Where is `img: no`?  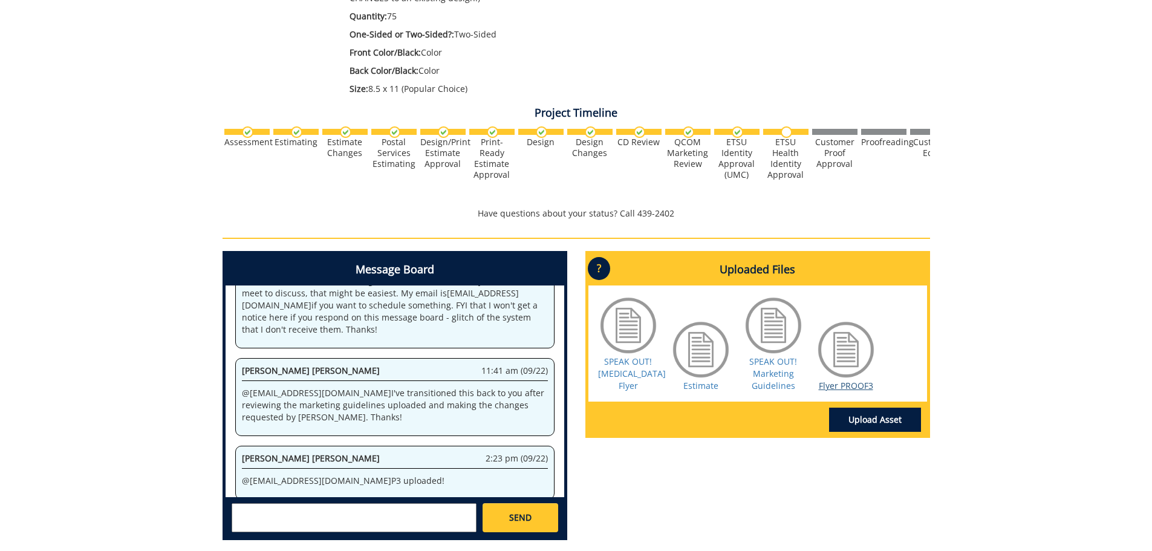 img: no is located at coordinates (786, 132).